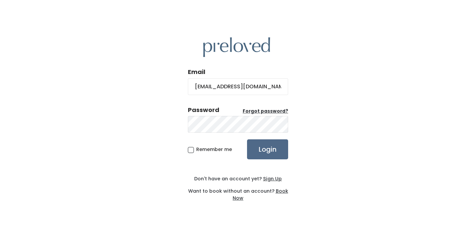 Image resolution: width=476 pixels, height=239 pixels. I want to click on div: Don't have an account yet?, so click(238, 179).